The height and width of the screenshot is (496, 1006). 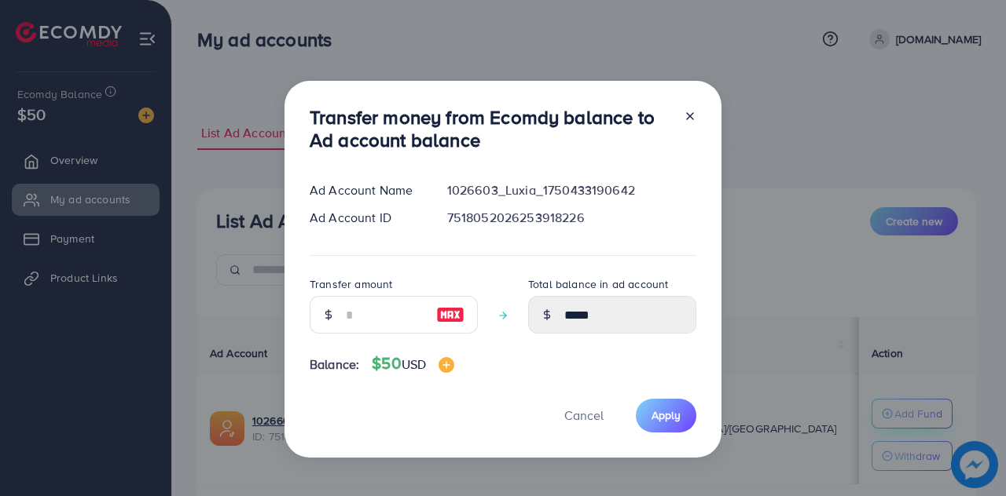 I want to click on button: Apply, so click(x=665, y=416).